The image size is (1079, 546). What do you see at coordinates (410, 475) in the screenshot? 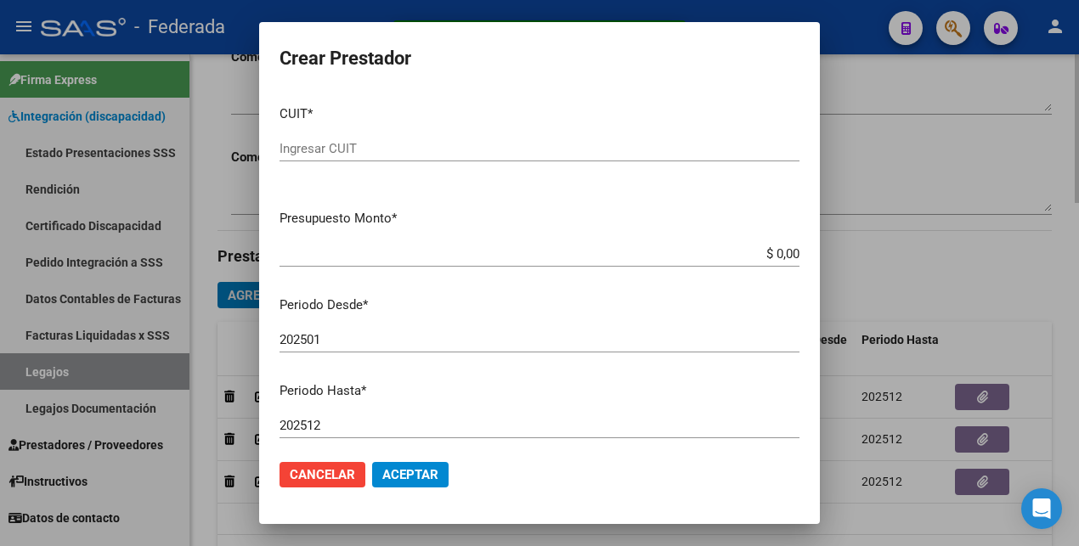
I see `button: Aceptar` at bounding box center [410, 475].